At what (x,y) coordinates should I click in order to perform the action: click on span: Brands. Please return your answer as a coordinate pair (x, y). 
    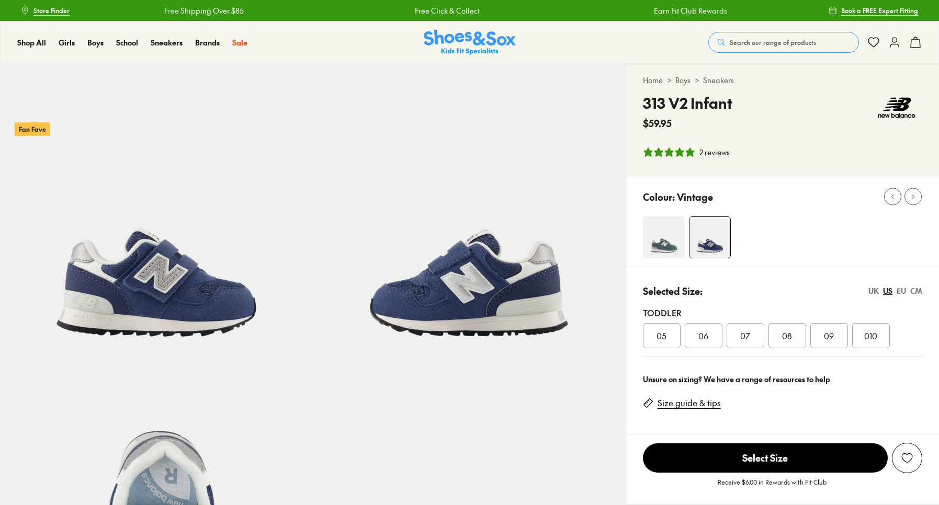
    Looking at the image, I should click on (207, 42).